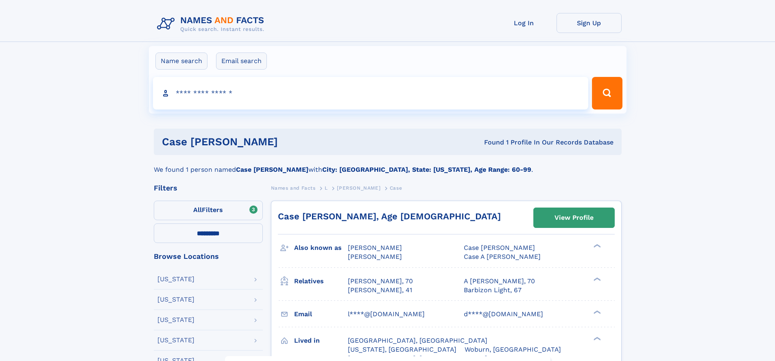 The width and height of the screenshot is (775, 361). What do you see at coordinates (321, 281) in the screenshot?
I see `h3: Relatives` at bounding box center [321, 281].